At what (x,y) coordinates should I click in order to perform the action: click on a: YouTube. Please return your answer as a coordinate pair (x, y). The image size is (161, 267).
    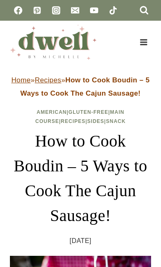
    Looking at the image, I should click on (94, 10).